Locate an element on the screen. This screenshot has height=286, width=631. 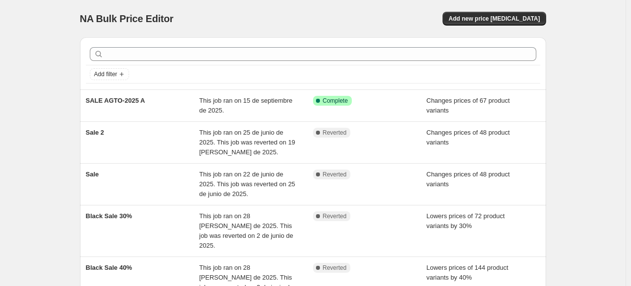
span: Changes prices of 67 product variants is located at coordinates (468, 105).